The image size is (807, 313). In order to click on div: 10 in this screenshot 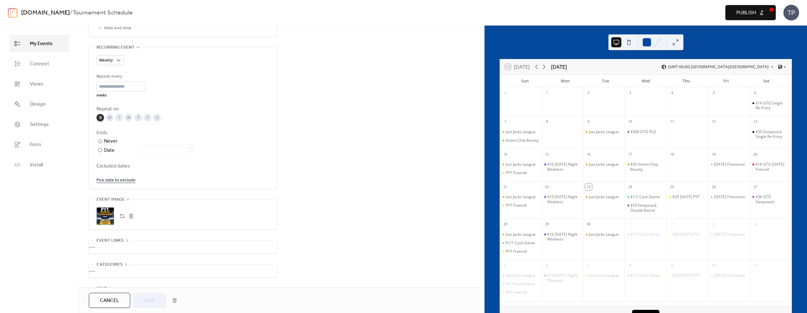, I will do `click(714, 265)`.